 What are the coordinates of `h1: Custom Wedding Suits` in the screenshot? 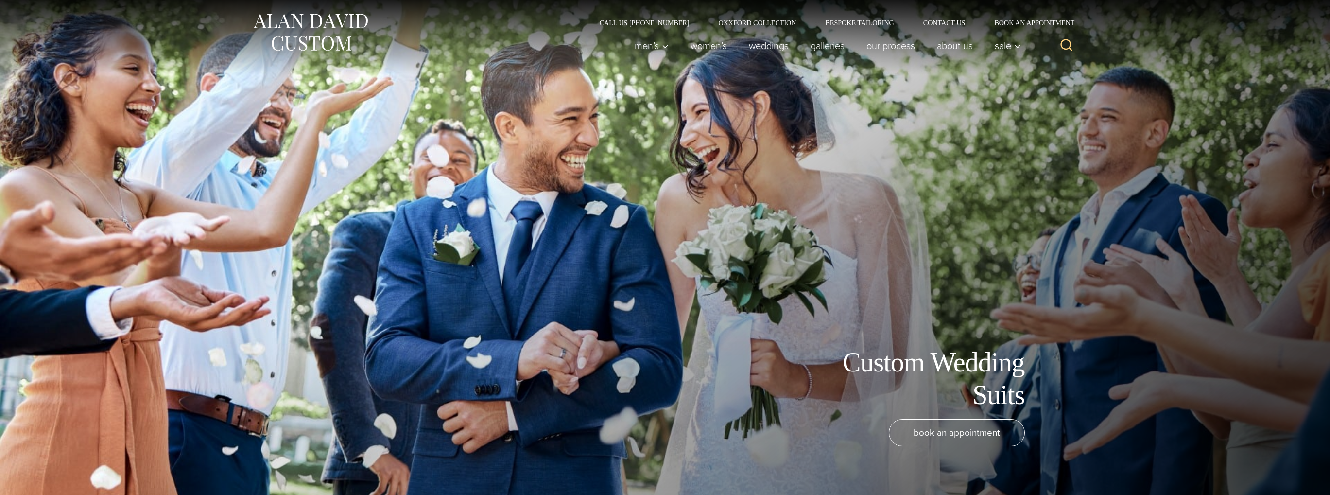 It's located at (916, 379).